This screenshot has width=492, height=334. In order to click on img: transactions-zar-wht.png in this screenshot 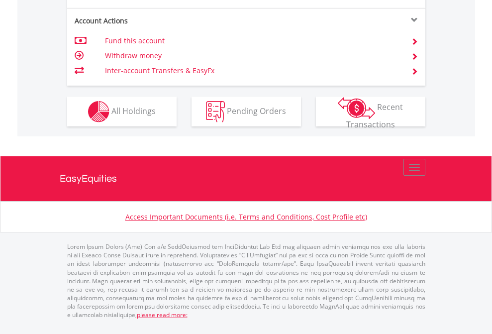, I will do `click(356, 108)`.